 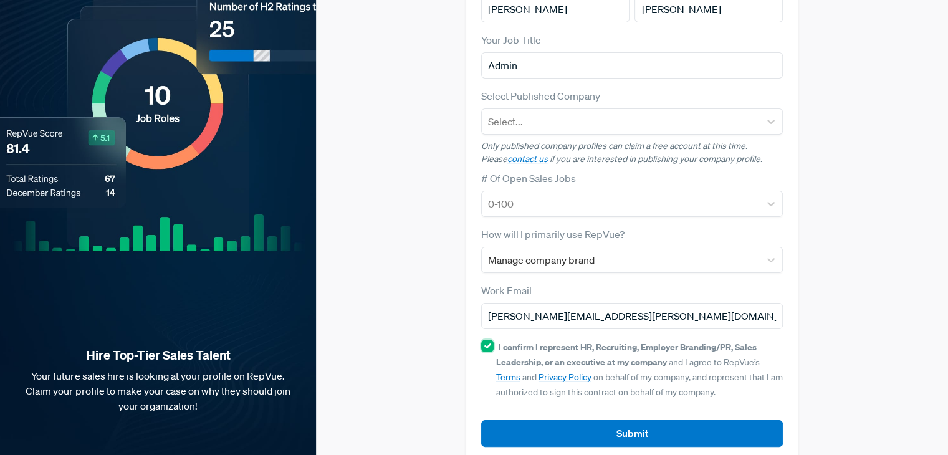 I want to click on a: Terms, so click(x=508, y=377).